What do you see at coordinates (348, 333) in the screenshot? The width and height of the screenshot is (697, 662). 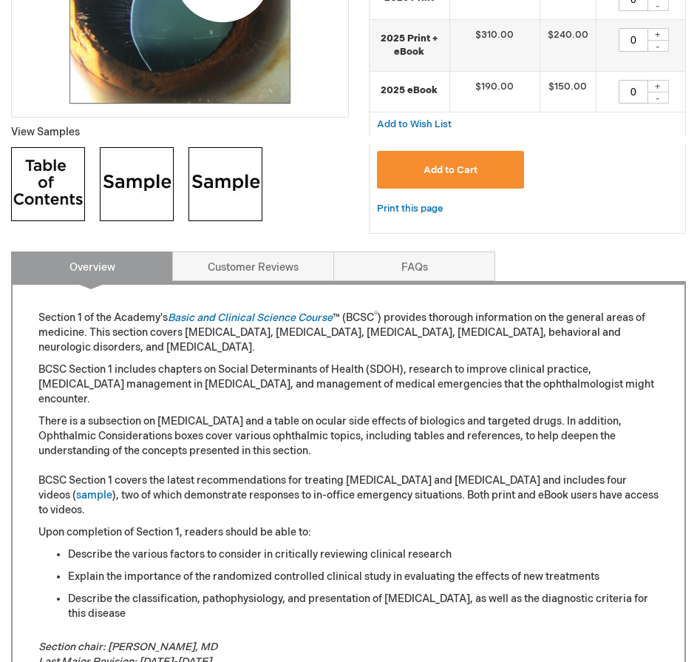 I see `p: Section 1 of the Academy's ™ (BCSC ) provides thorough information on the general areas of medici...` at bounding box center [348, 333].